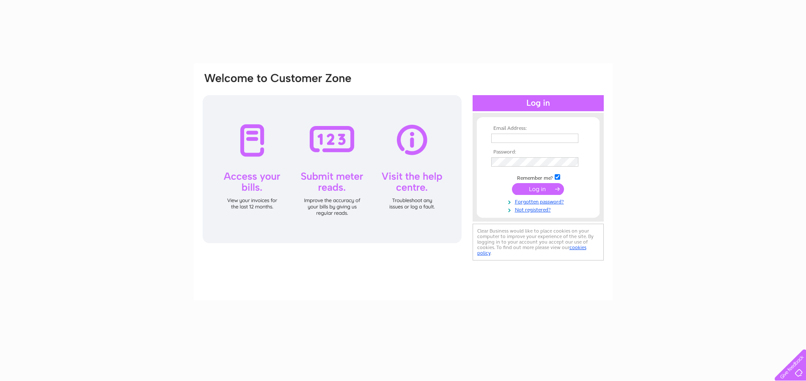 The image size is (806, 381). What do you see at coordinates (539, 201) in the screenshot?
I see `a: Forgotten password?` at bounding box center [539, 201].